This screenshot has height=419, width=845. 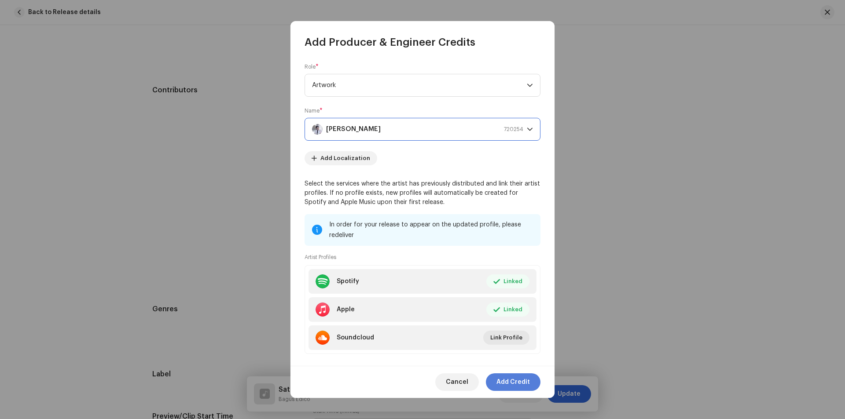 What do you see at coordinates (457, 383) in the screenshot?
I see `button: Cancel` at bounding box center [457, 383].